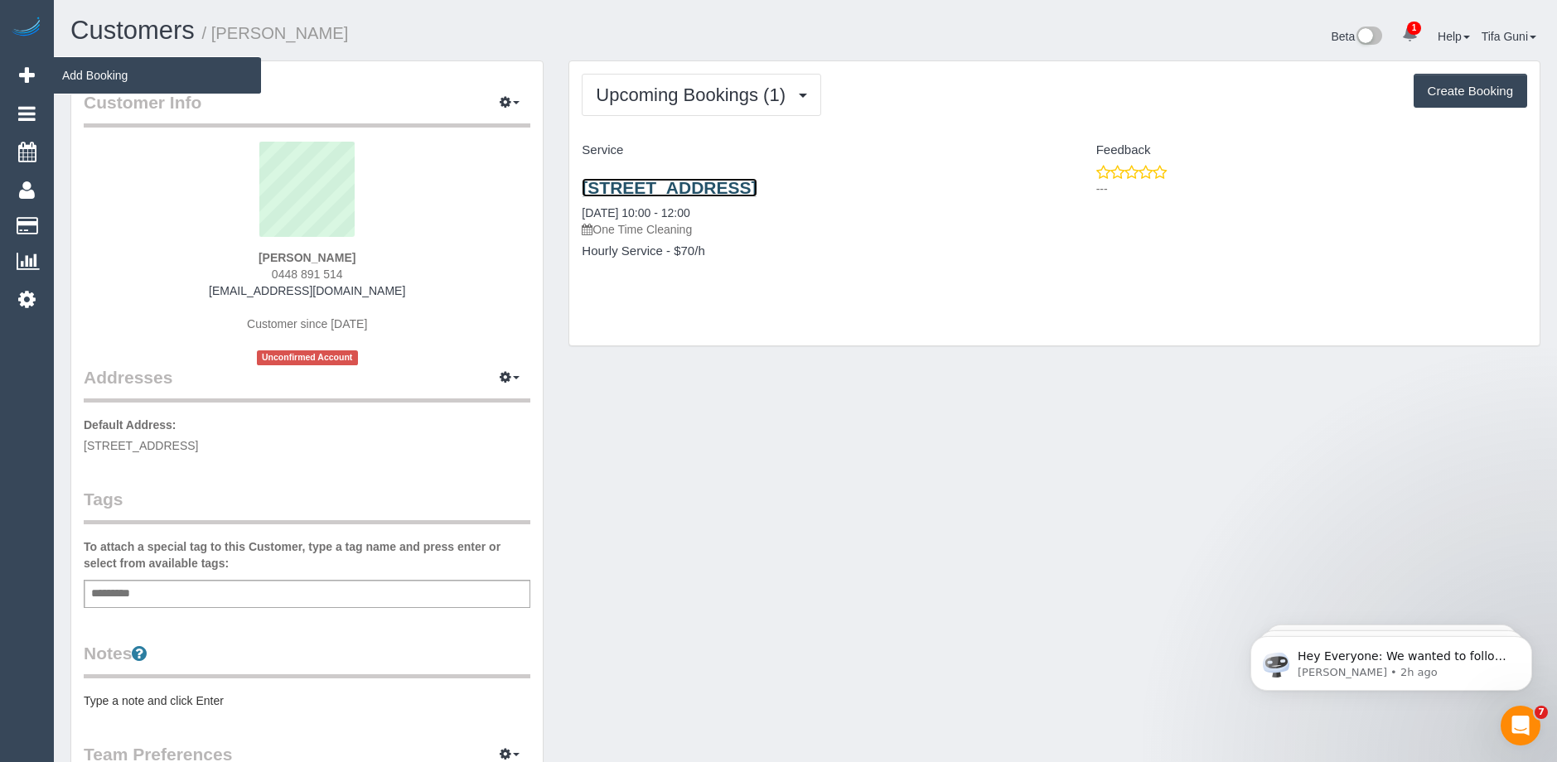 This screenshot has width=1557, height=762. What do you see at coordinates (1368, 37) in the screenshot?
I see `img: New interface` at bounding box center [1368, 37].